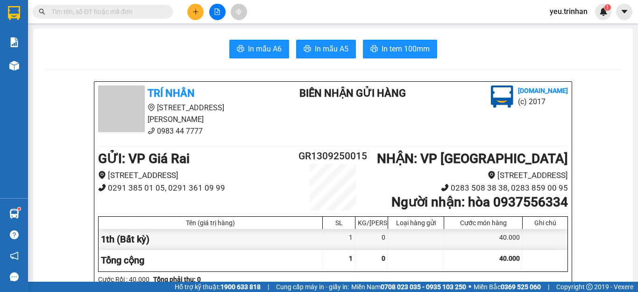 Image resolution: width=638 pixels, height=292 pixels. Describe the element at coordinates (14, 277) in the screenshot. I see `span: message` at that location.